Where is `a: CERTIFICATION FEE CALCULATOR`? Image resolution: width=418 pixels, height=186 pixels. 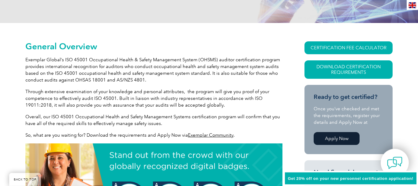 a: CERTIFICATION FEE CALCULATOR is located at coordinates (349, 48).